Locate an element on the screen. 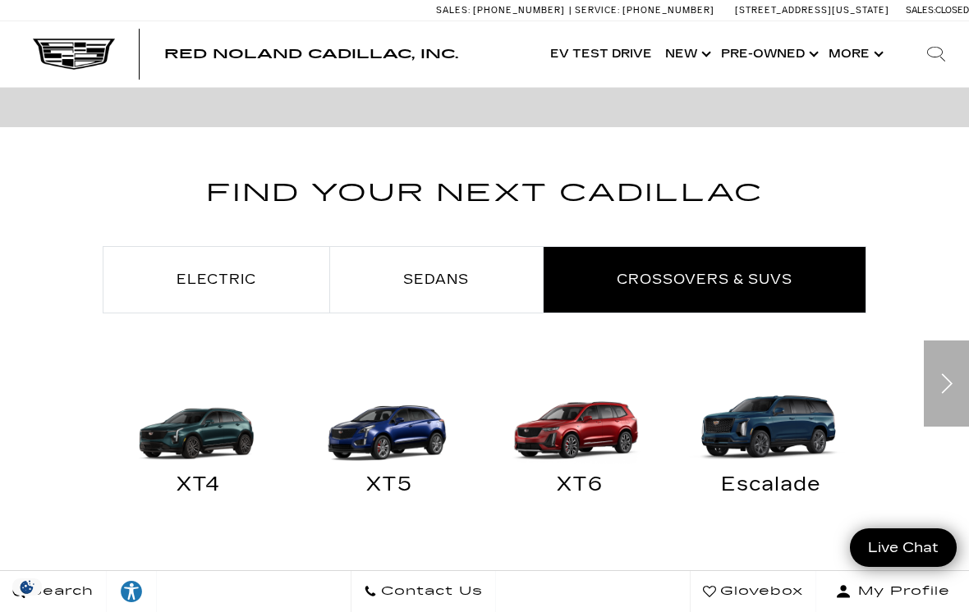 This screenshot has height=612, width=969. a: Live Chat is located at coordinates (903, 548).